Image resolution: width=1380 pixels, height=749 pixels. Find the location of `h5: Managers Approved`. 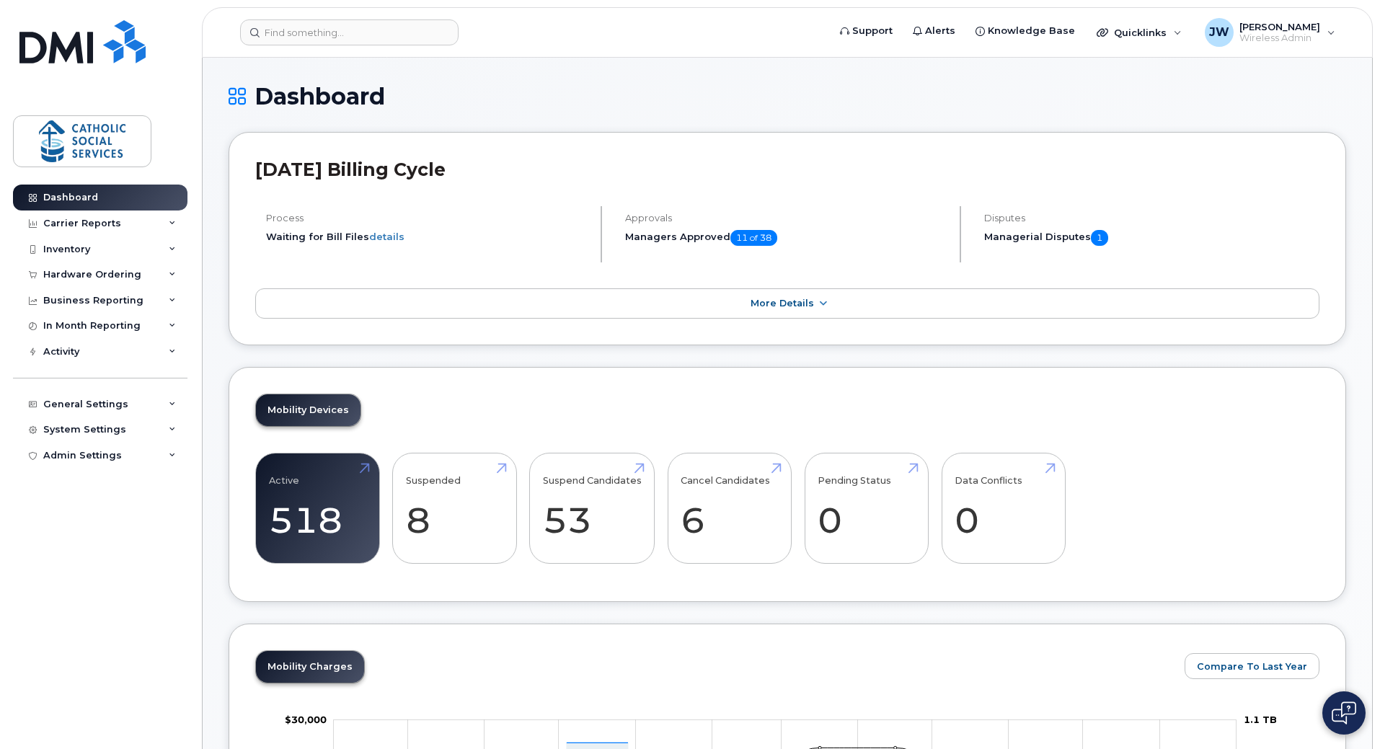

h5: Managers Approved is located at coordinates (786, 238).